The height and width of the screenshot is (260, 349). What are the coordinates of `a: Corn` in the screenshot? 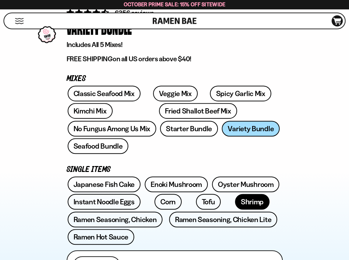 It's located at (168, 202).